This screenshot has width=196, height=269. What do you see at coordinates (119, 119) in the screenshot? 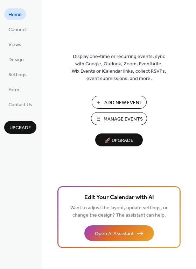
I see `button: Manage Events` at bounding box center [119, 119].